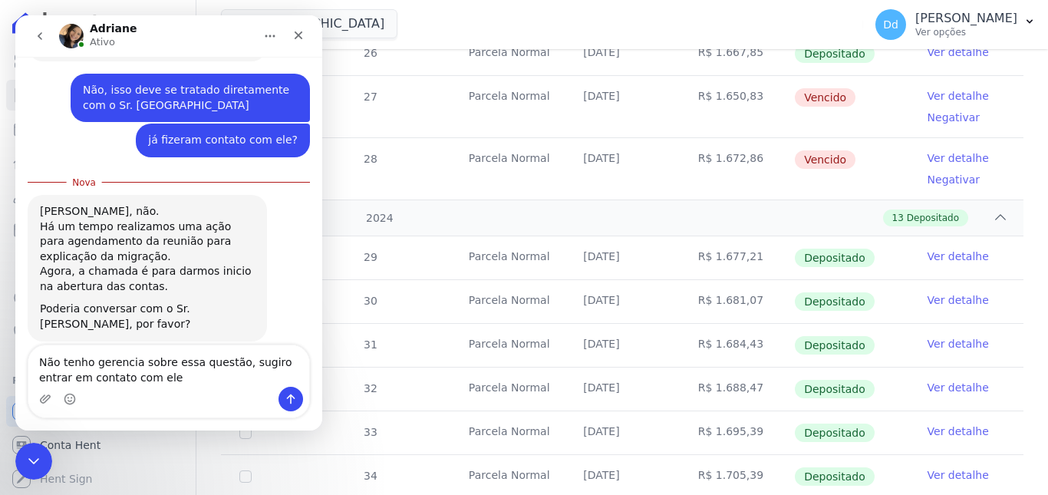 This screenshot has width=1048, height=495. What do you see at coordinates (370, 344) in the screenshot?
I see `span: 31` at bounding box center [370, 344].